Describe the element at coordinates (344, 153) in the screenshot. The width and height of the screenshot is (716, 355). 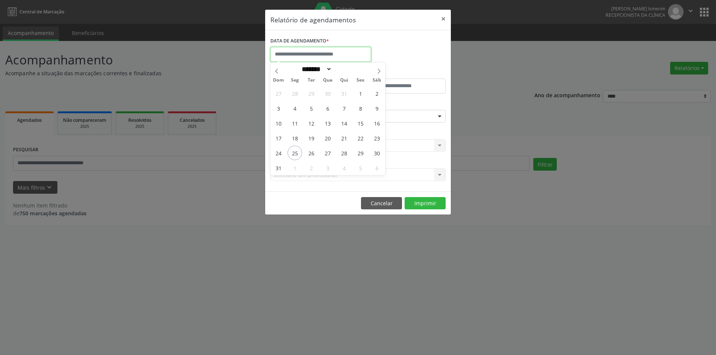
I see `span: Agosto 28, 2025` at that location.